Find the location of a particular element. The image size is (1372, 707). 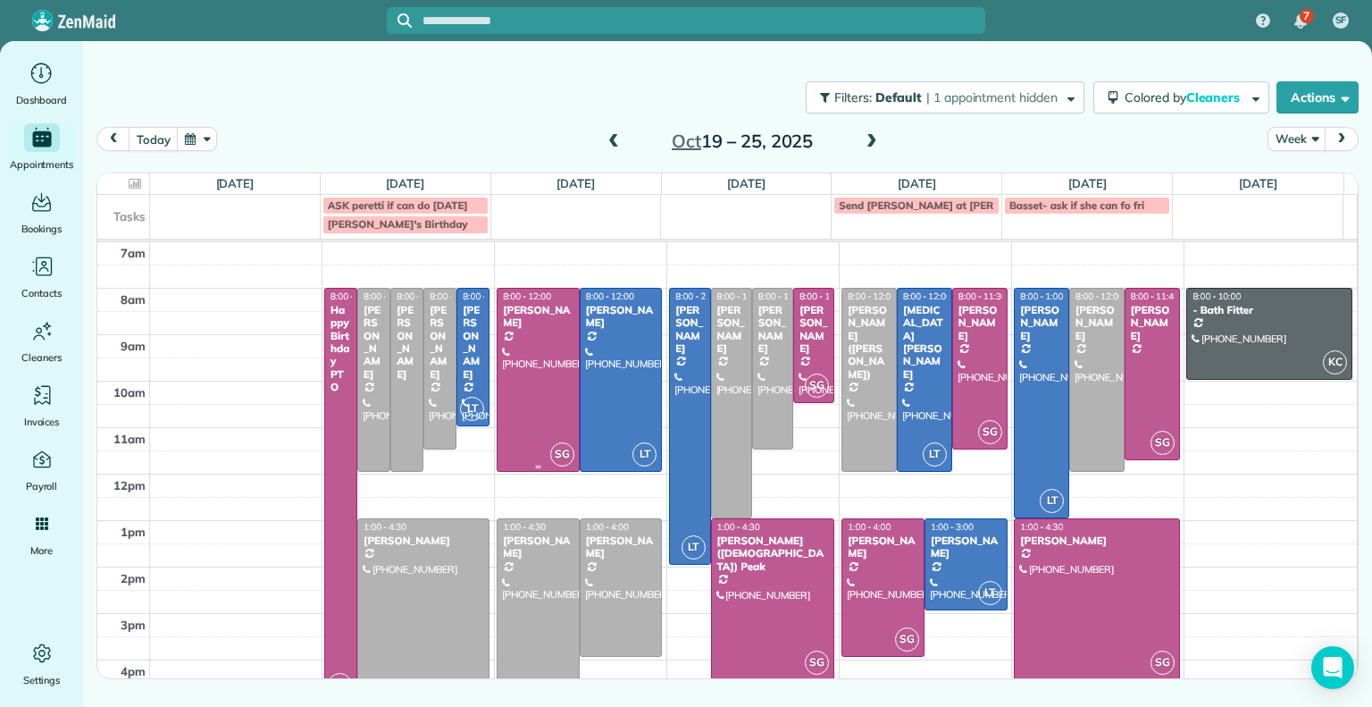

span: 4pm is located at coordinates (133, 671).